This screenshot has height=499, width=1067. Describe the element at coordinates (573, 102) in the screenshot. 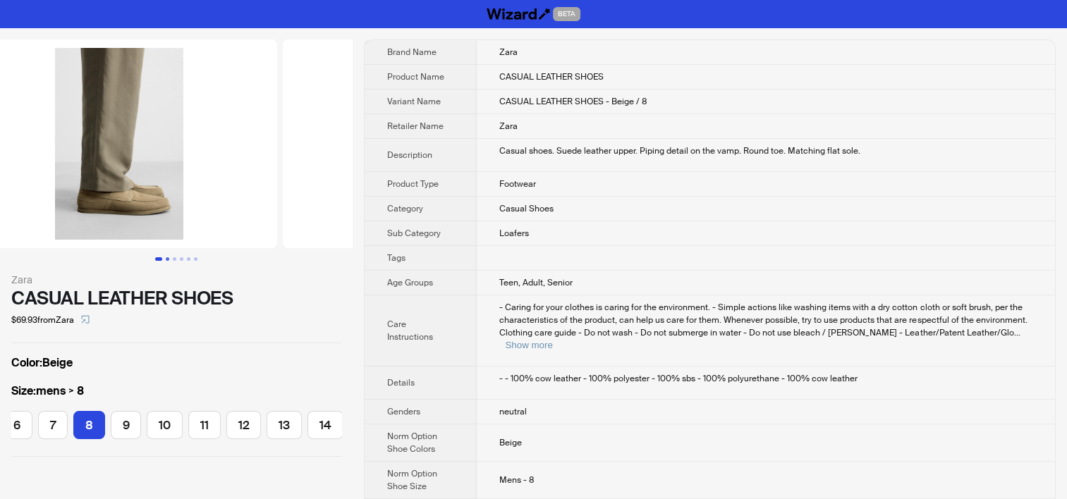

I see `span: CASUAL LEATHER SHOES - Beige / 8` at that location.